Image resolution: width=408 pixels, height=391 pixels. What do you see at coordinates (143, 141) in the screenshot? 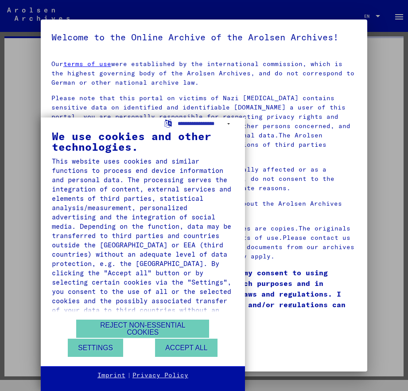
I see `div: We use cookies and other technologies.` at bounding box center [143, 141].